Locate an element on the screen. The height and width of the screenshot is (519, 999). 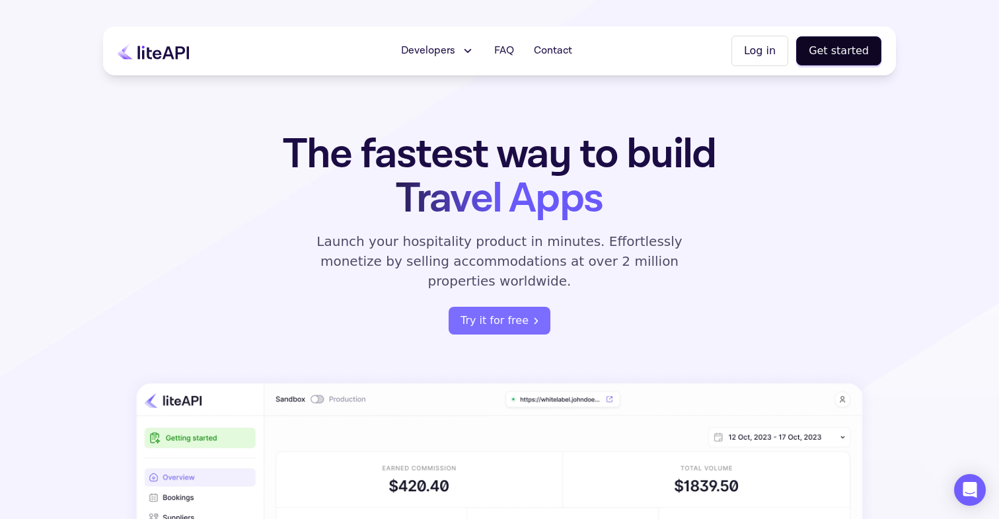
span: Travel Apps is located at coordinates (499, 198).